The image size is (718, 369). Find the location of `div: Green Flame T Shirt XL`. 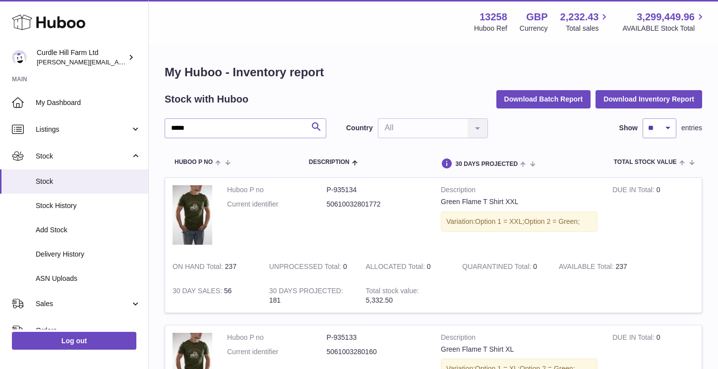

div: Green Flame T Shirt XL is located at coordinates (519, 350).